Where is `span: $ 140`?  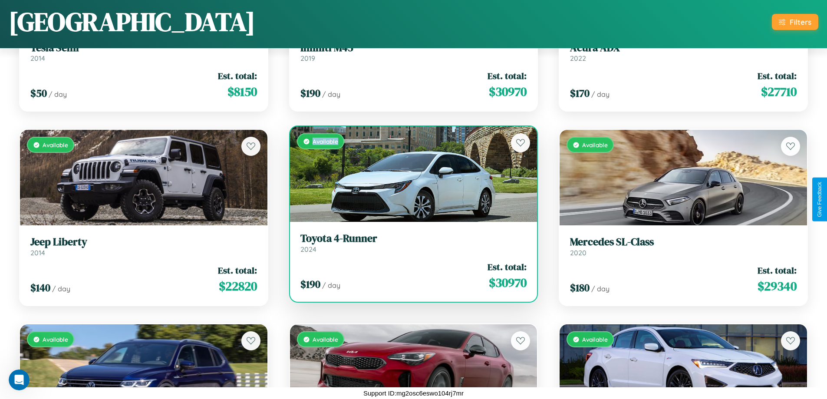
span: $ 140 is located at coordinates (40, 287).